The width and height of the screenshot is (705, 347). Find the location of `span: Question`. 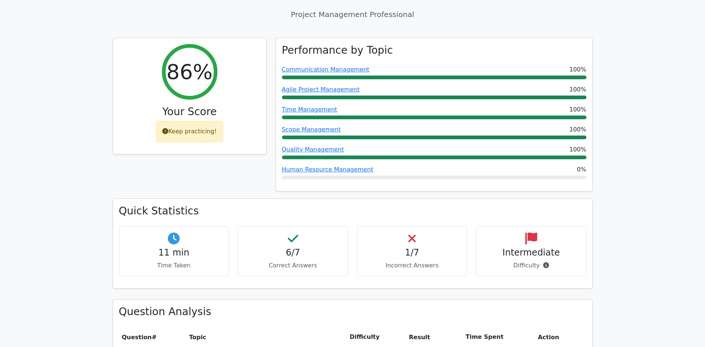

span: Question is located at coordinates (137, 337).